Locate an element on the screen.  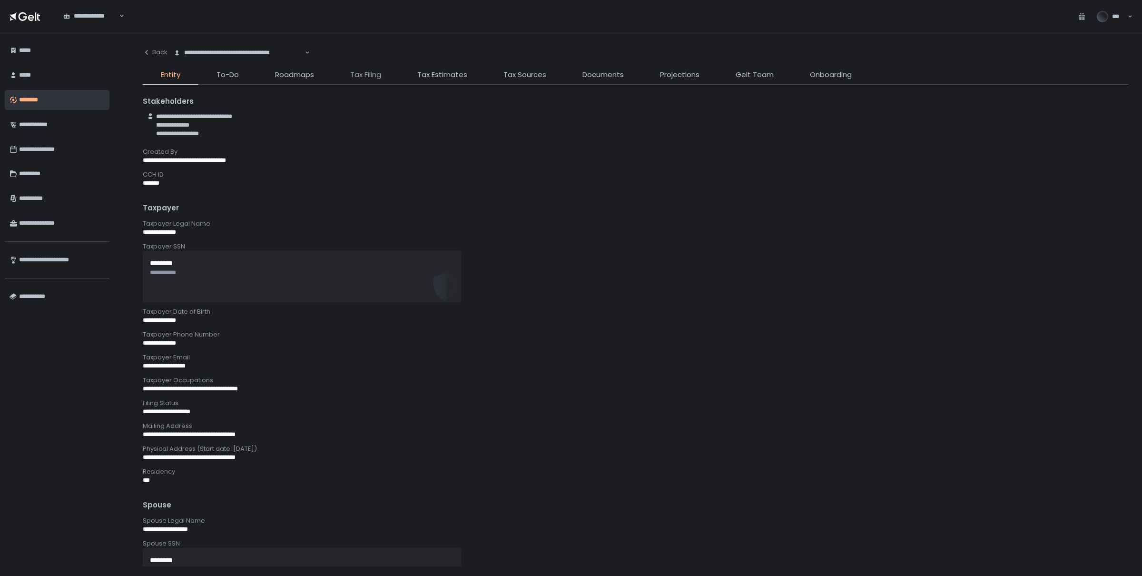
span: To-Do is located at coordinates (228, 75).